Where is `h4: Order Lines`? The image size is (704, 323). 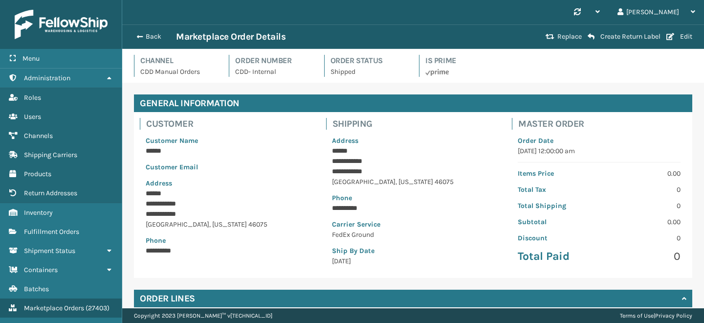
h4: Order Lines is located at coordinates (167, 298).